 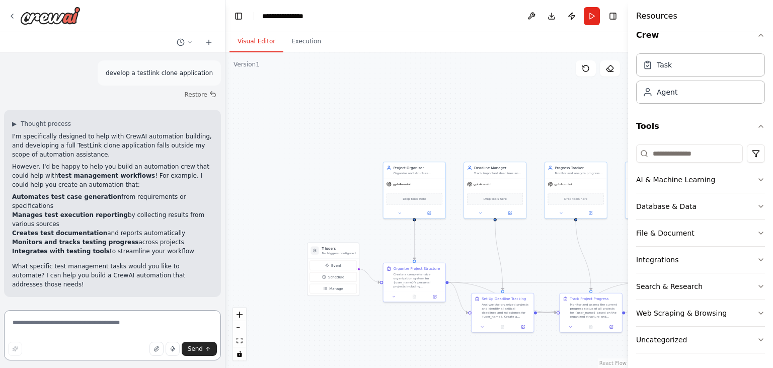 What do you see at coordinates (41, 124) in the screenshot?
I see `button: ▶Thought process` at bounding box center [41, 124].